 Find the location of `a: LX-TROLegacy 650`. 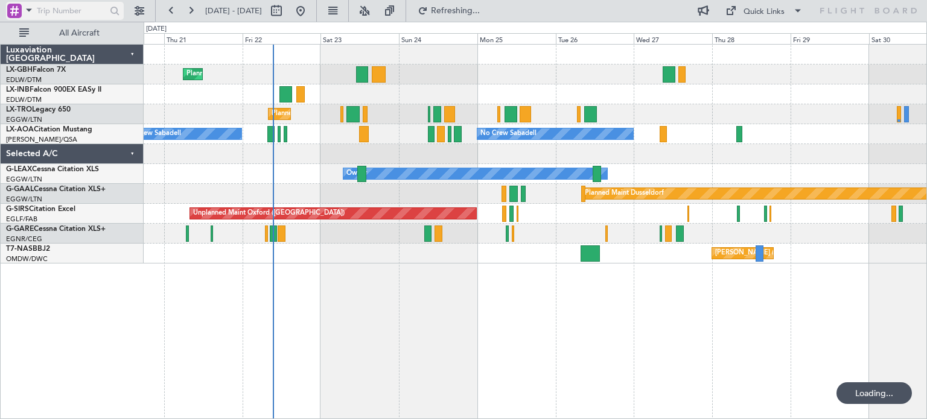

a: LX-TROLegacy 650 is located at coordinates (38, 110).